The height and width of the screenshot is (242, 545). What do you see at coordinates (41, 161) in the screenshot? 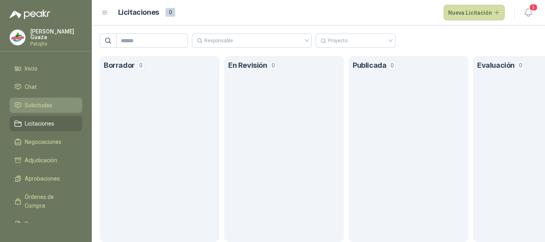
I see `span: Adjudicación` at bounding box center [41, 161].